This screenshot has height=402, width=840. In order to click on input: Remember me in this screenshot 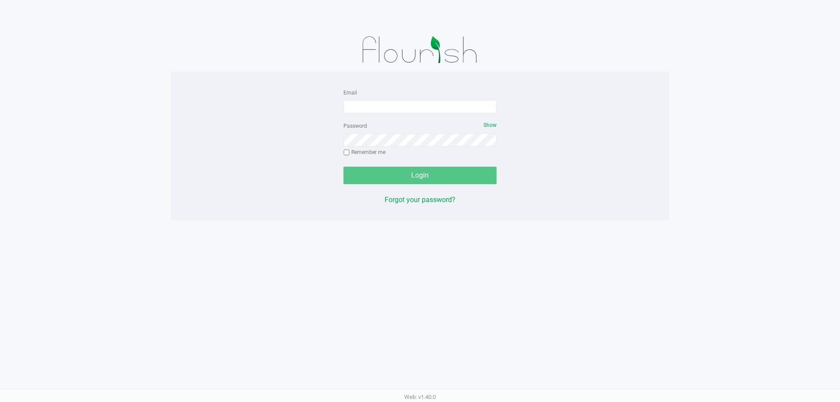, I will do `click(347, 153)`.